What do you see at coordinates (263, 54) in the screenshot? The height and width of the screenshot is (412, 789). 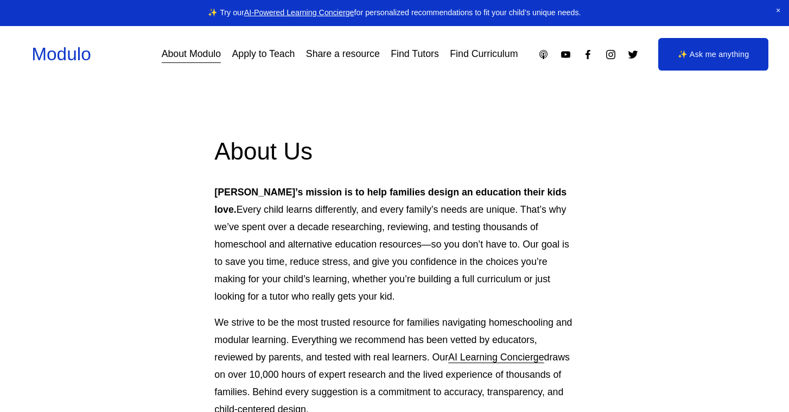 I see `a: Apply to Teach` at bounding box center [263, 54].